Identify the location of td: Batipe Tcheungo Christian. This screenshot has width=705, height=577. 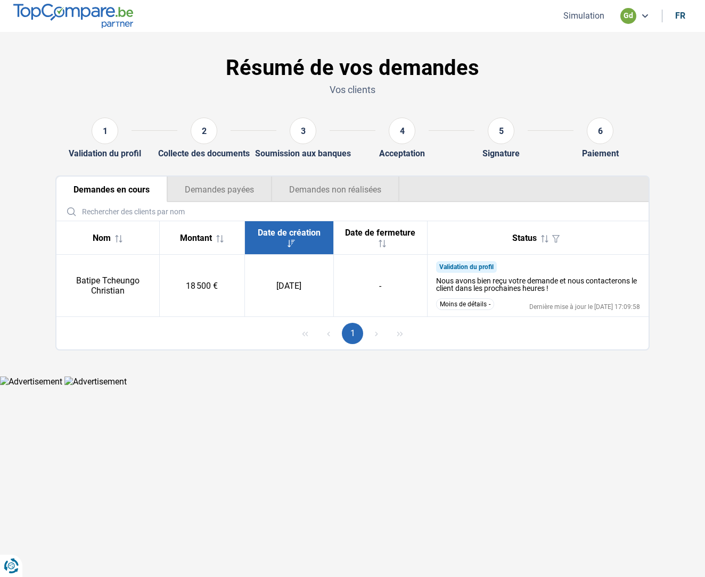
(108, 286).